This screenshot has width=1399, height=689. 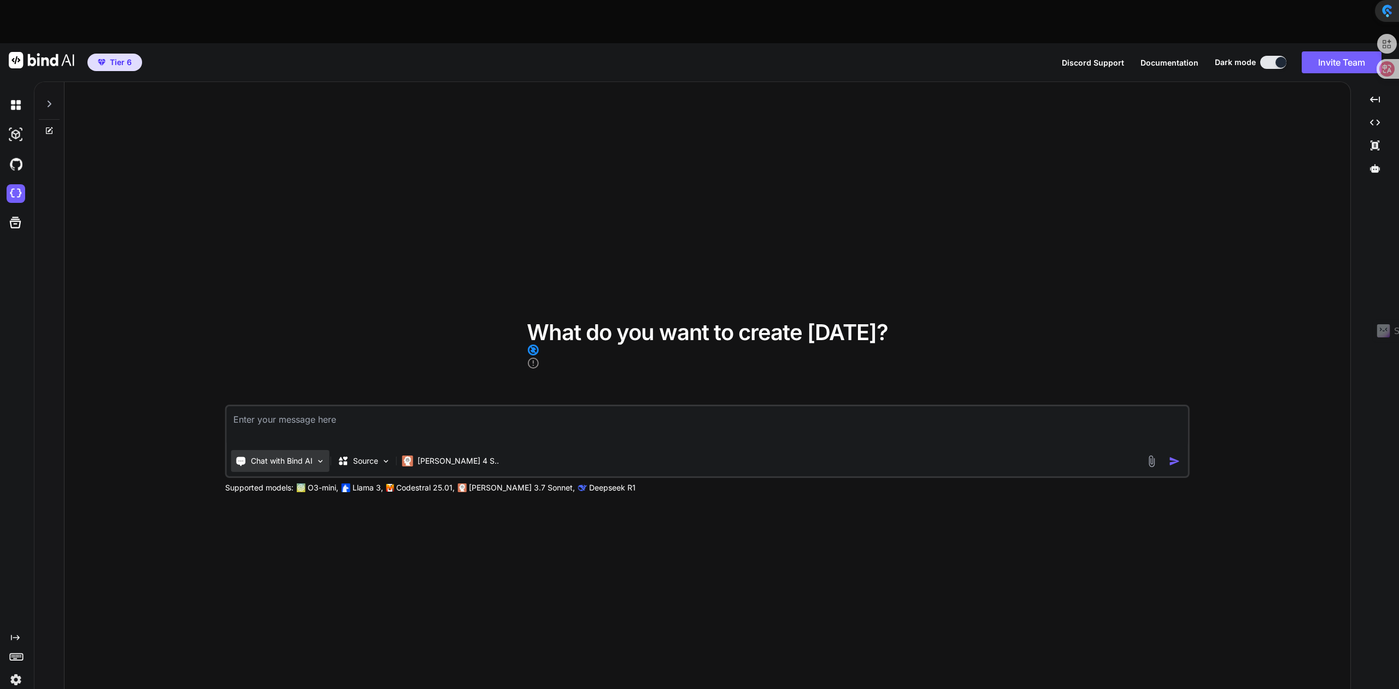 I want to click on img: icon, so click(x=1174, y=461).